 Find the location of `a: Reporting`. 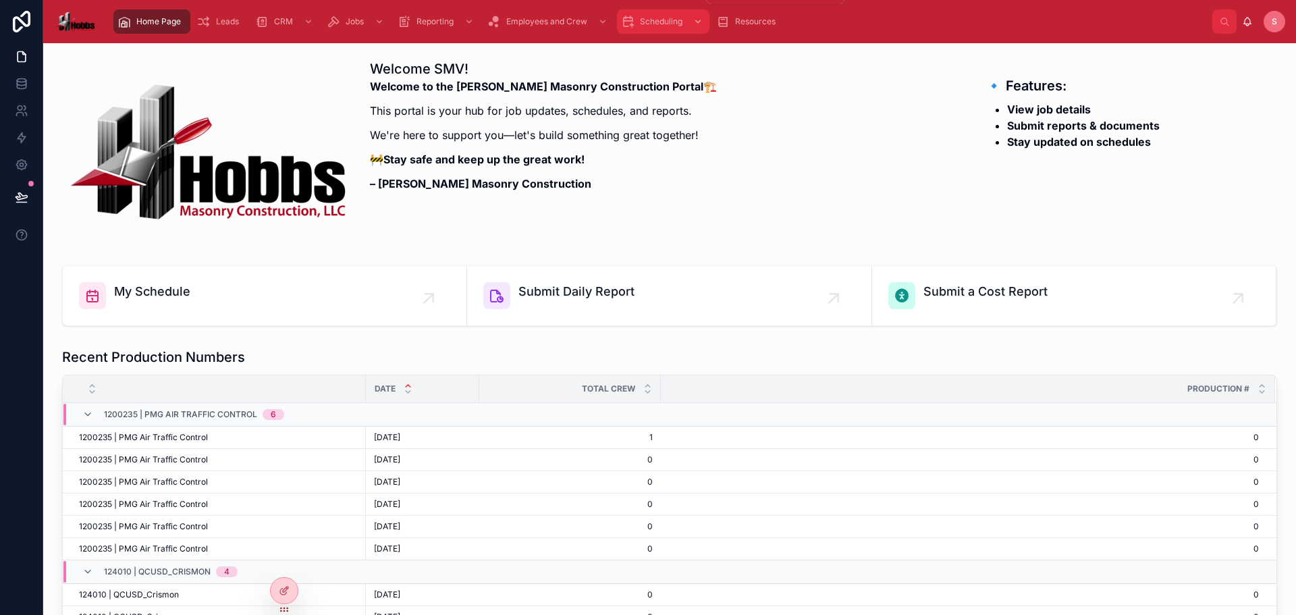

a: Reporting is located at coordinates (437, 22).